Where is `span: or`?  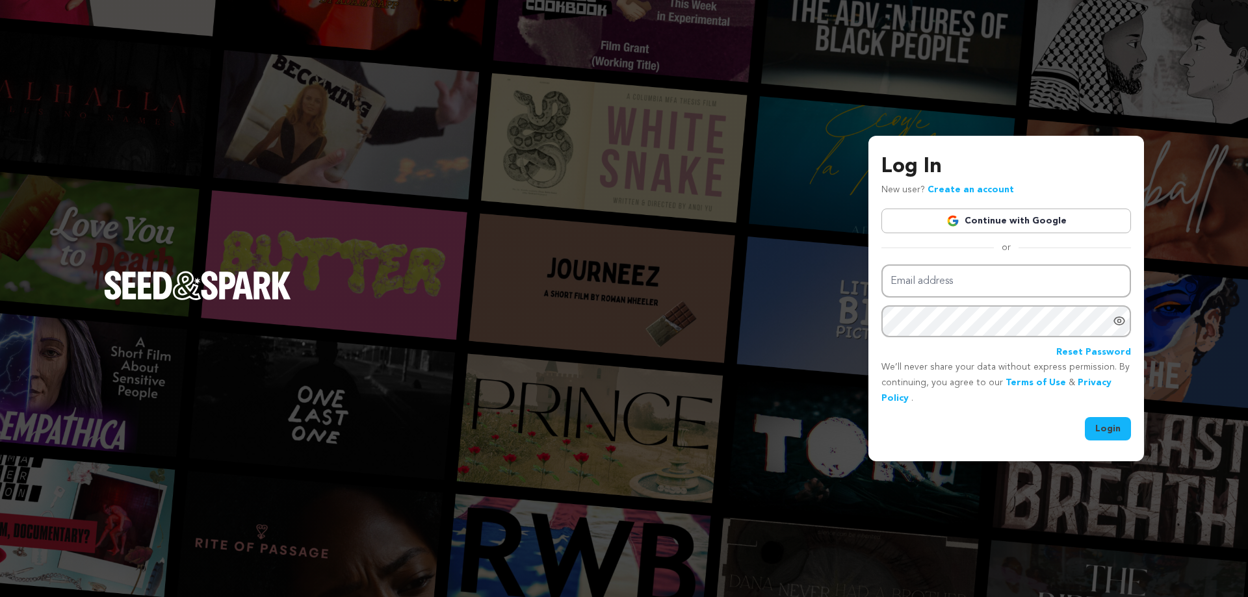 span: or is located at coordinates (1006, 248).